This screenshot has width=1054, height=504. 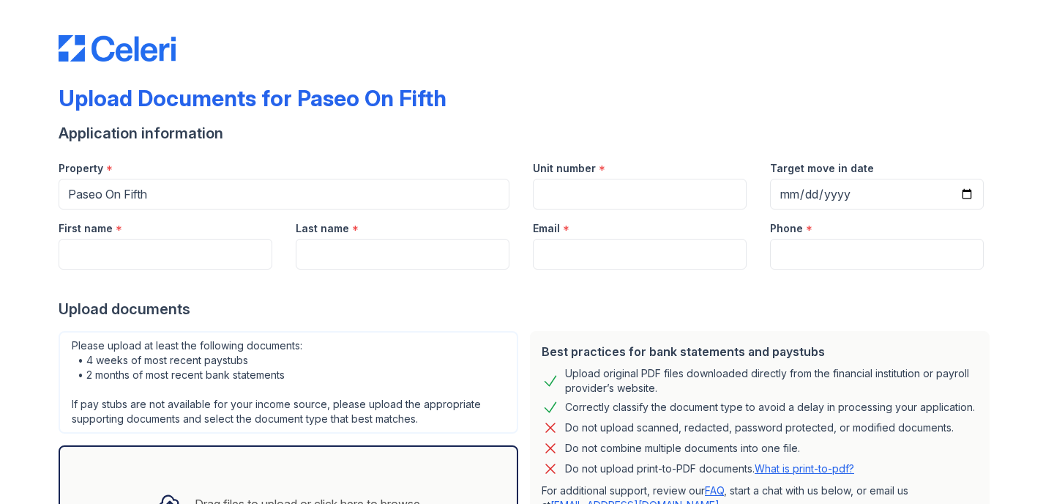 What do you see at coordinates (759, 427) in the screenshot?
I see `div: Do not upload scanned, redacted, password protected, or modified documents.` at bounding box center [759, 427].